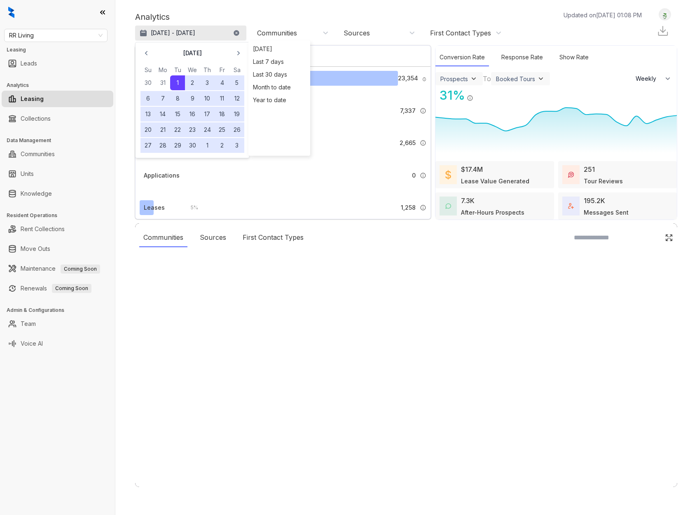 The height and width of the screenshot is (515, 697). I want to click on th: Sunday, so click(148, 70).